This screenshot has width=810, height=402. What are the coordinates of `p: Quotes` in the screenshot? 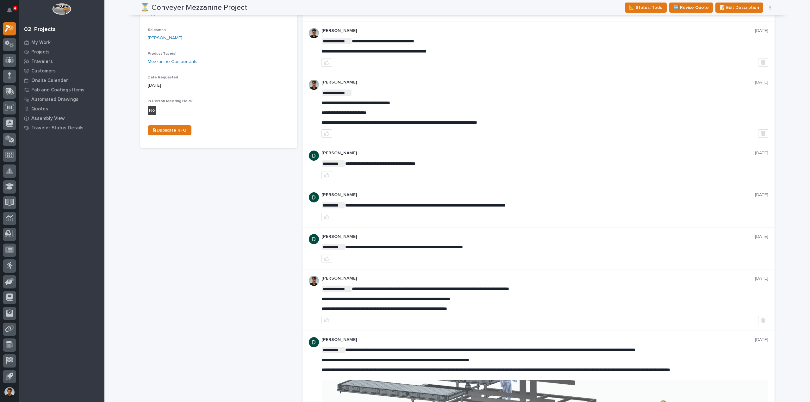 It's located at (40, 109).